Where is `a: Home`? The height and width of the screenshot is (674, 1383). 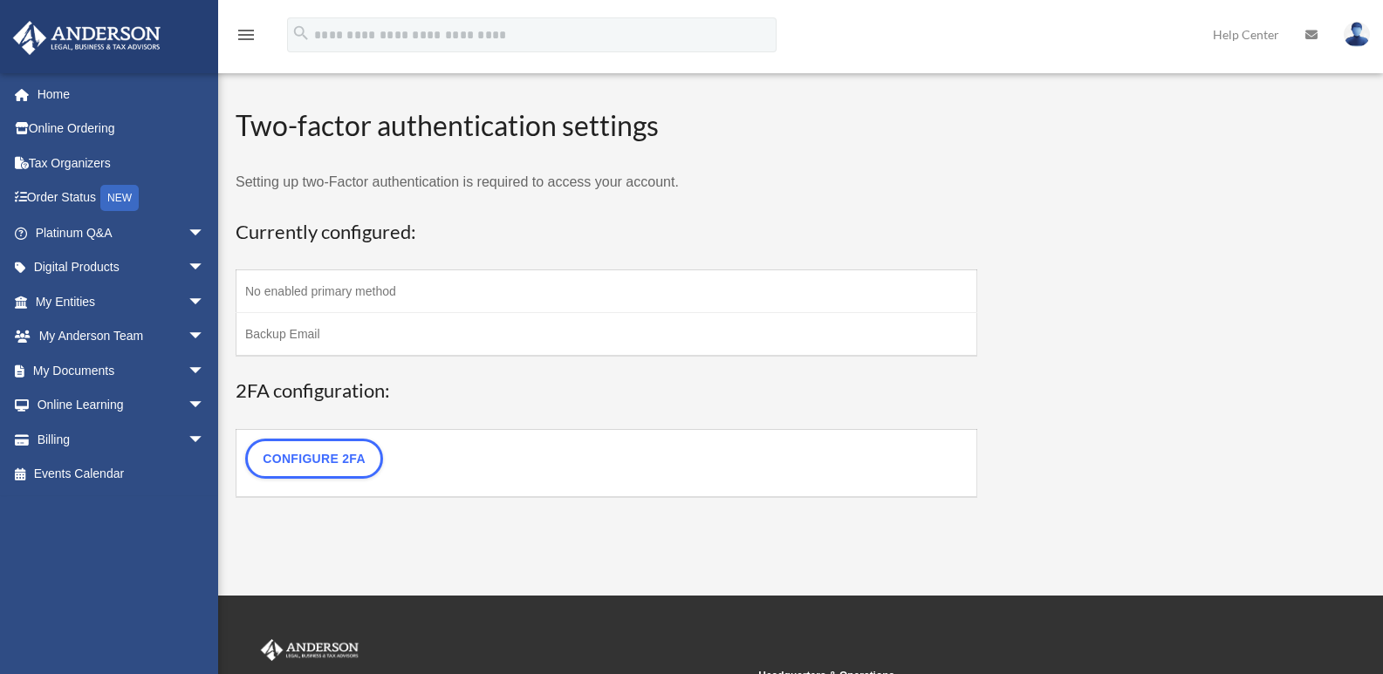
a: Home is located at coordinates (121, 94).